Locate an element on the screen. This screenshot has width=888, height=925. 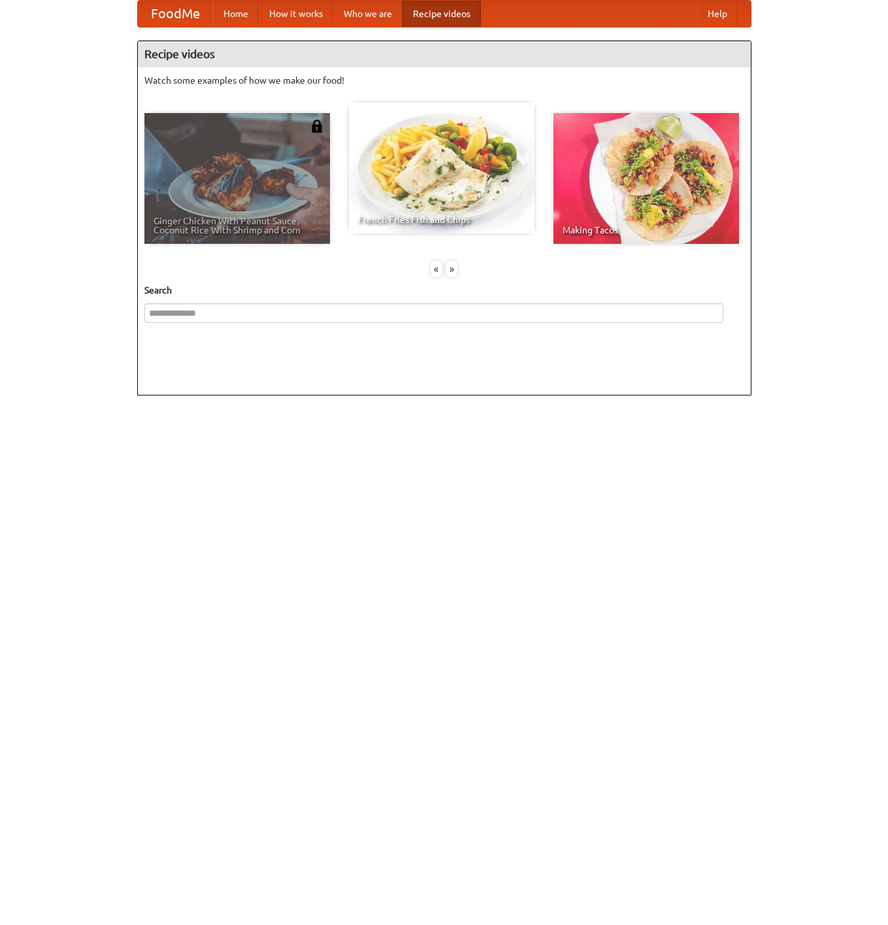
h4: Recipe videos is located at coordinates (444, 54).